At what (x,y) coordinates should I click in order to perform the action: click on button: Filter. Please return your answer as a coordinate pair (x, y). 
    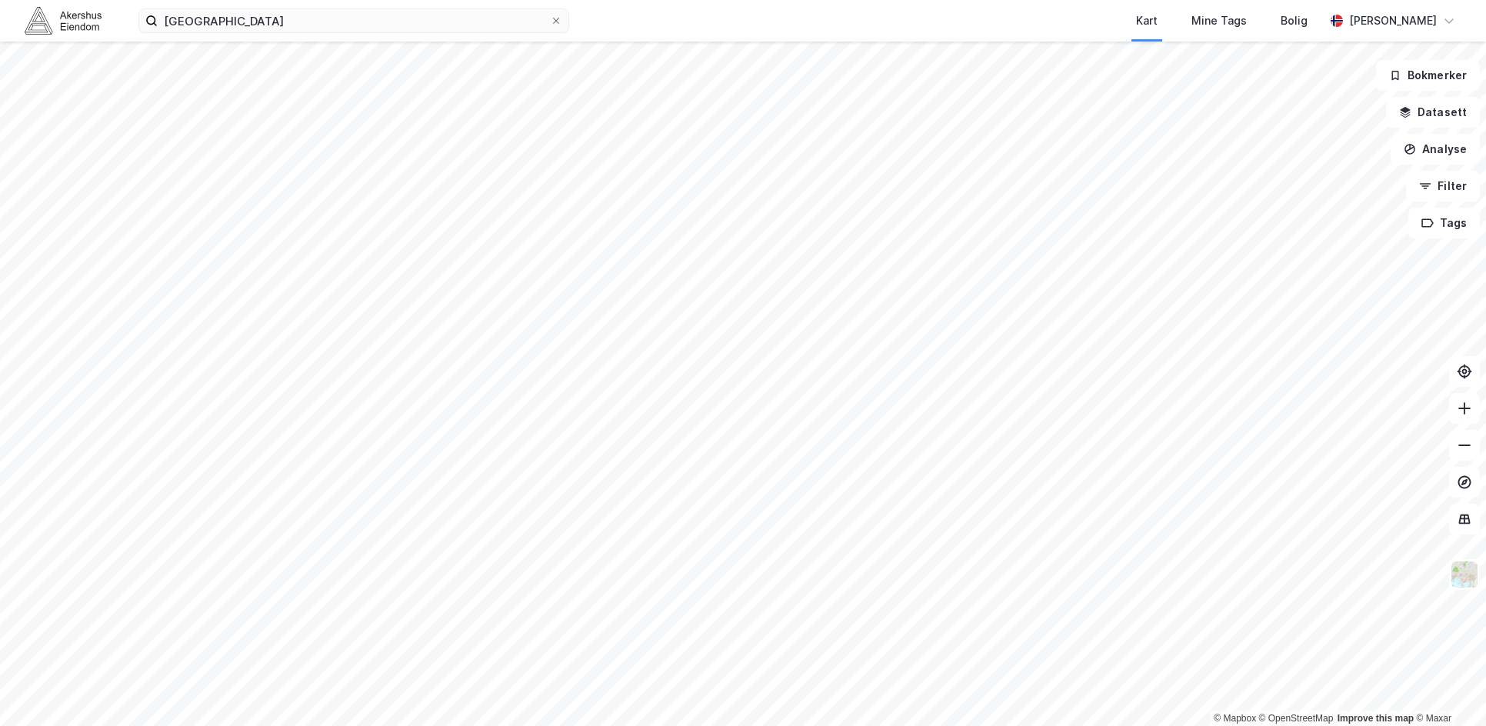
    Looking at the image, I should click on (1442, 186).